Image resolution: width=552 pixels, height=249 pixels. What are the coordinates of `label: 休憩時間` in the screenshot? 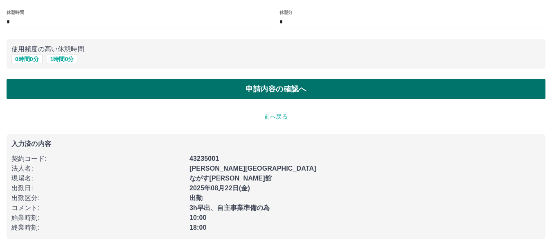 It's located at (15, 12).